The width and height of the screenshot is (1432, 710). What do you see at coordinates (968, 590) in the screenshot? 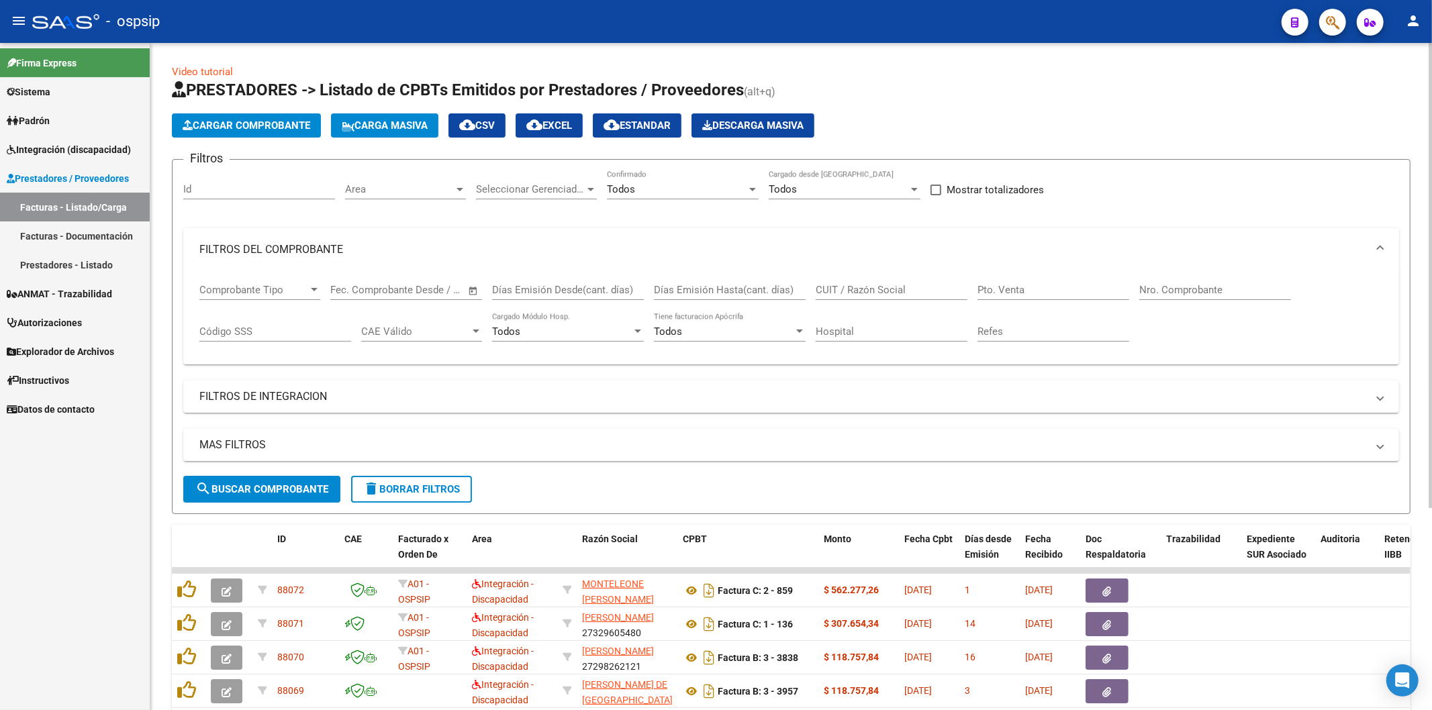
I see `span: 1` at bounding box center [968, 590].